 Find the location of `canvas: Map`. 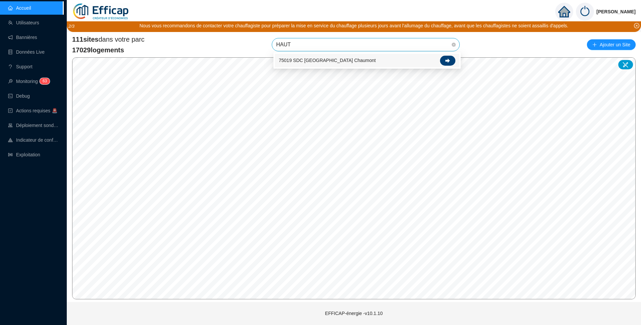

canvas: Map is located at coordinates (354, 179).